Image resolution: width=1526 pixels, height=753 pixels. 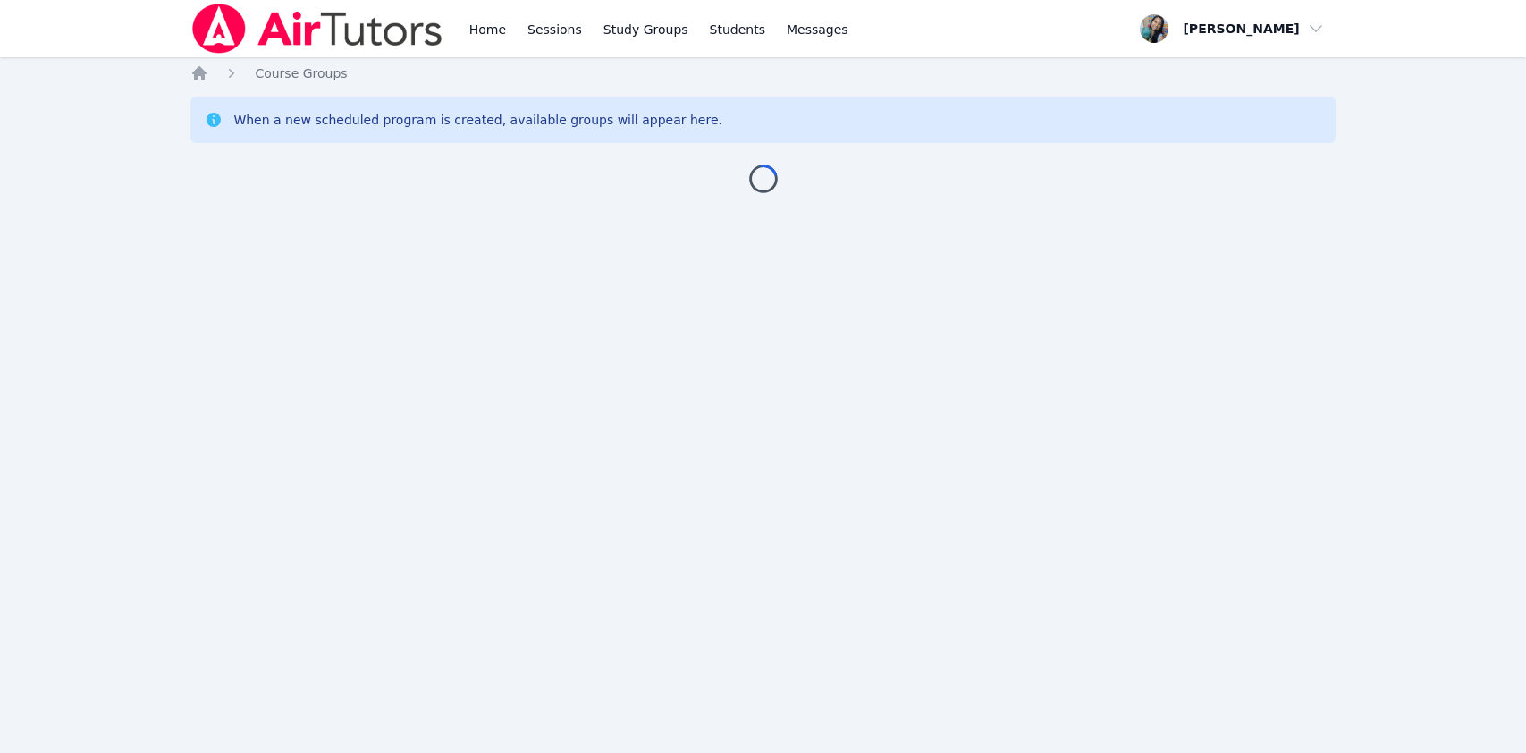 What do you see at coordinates (477, 120) in the screenshot?
I see `div: When a new scheduled program is created, available groups will appear here.` at bounding box center [477, 120].